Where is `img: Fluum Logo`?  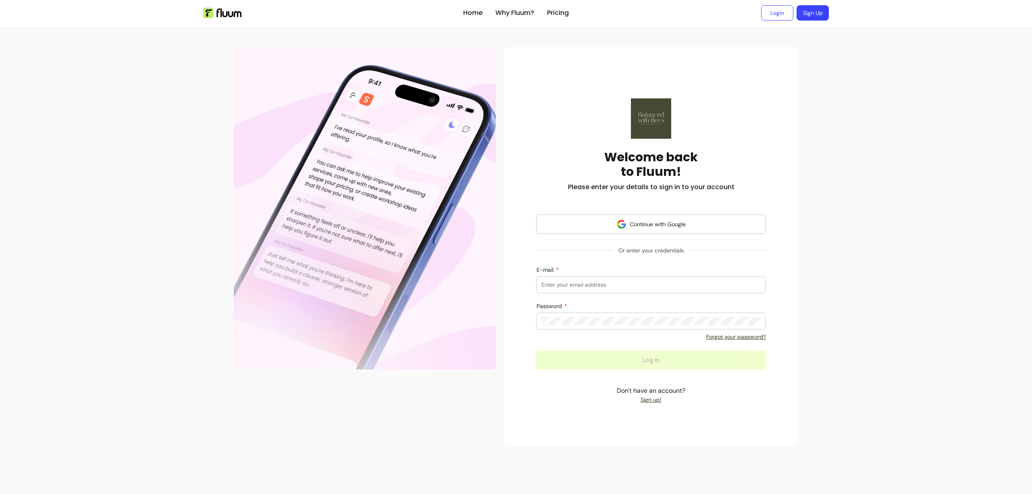
img: Fluum Logo is located at coordinates (222, 13).